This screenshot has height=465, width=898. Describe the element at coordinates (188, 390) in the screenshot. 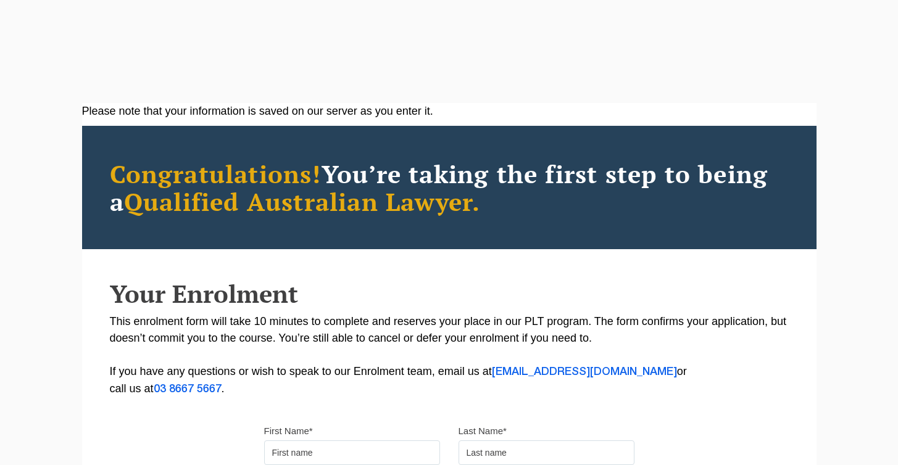

I see `a: 03 8667 5667` at that location.